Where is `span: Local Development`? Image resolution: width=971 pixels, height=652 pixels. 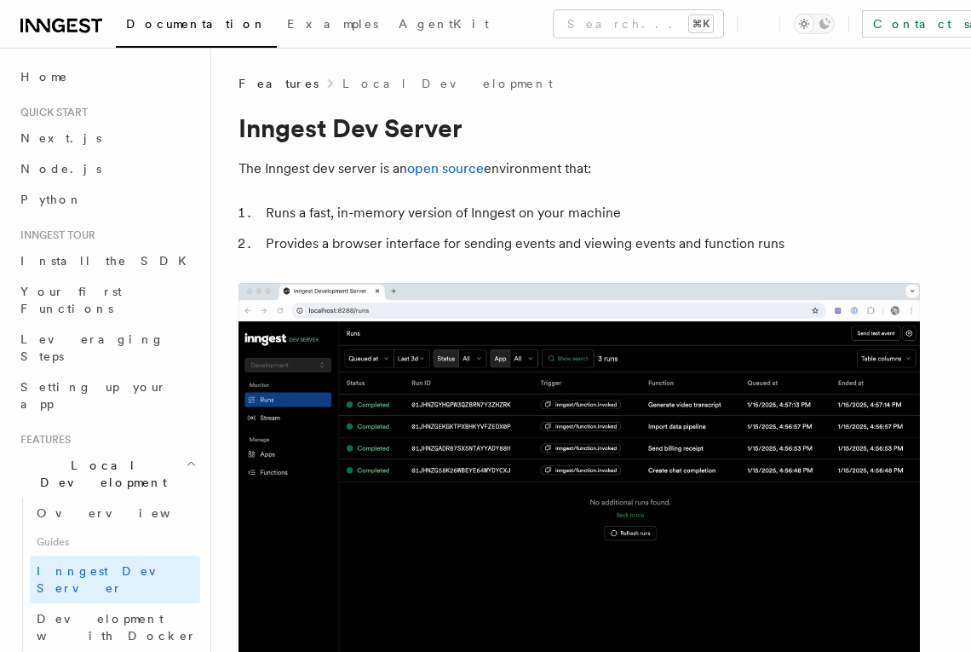
span: Local Development is located at coordinates (100, 474).